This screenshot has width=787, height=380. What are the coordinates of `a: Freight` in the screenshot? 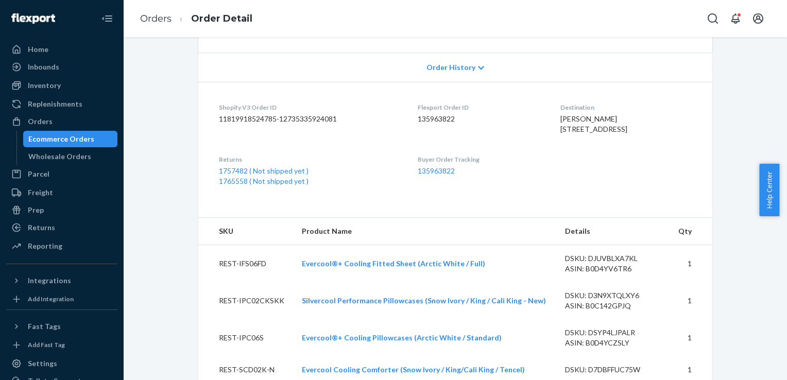 It's located at (62, 193).